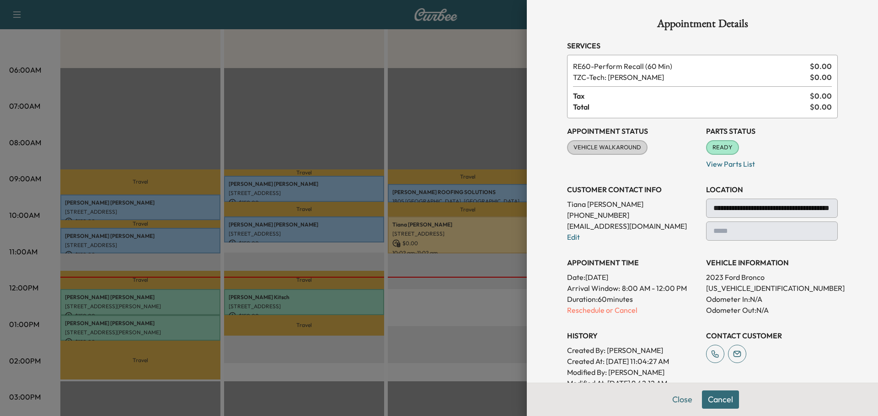 The width and height of the screenshot is (878, 416). I want to click on span: READY, so click(722, 148).